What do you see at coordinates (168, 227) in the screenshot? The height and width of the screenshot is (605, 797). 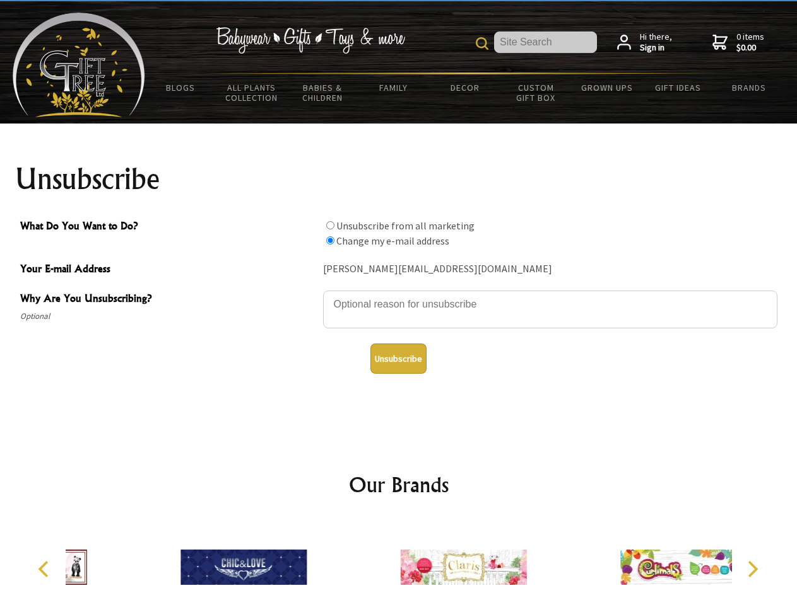 I see `span: What Do You Want to Do?` at bounding box center [168, 227].